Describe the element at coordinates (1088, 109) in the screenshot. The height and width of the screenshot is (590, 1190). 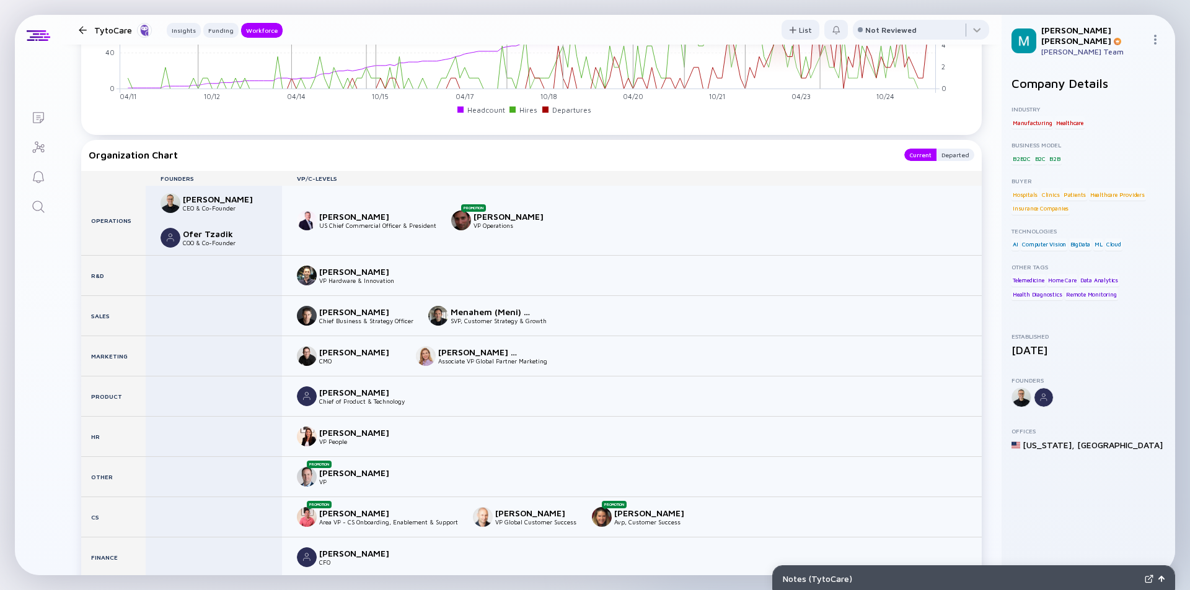
I see `div: Industry` at that location.